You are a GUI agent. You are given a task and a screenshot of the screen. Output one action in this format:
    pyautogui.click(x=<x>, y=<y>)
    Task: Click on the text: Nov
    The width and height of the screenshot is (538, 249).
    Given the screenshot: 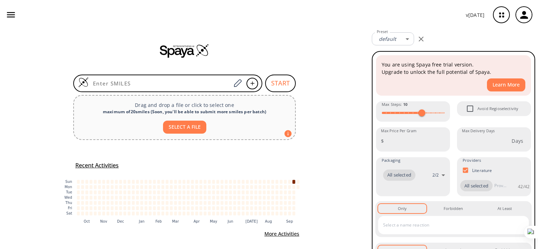 What is the action you would take?
    pyautogui.click(x=104, y=221)
    